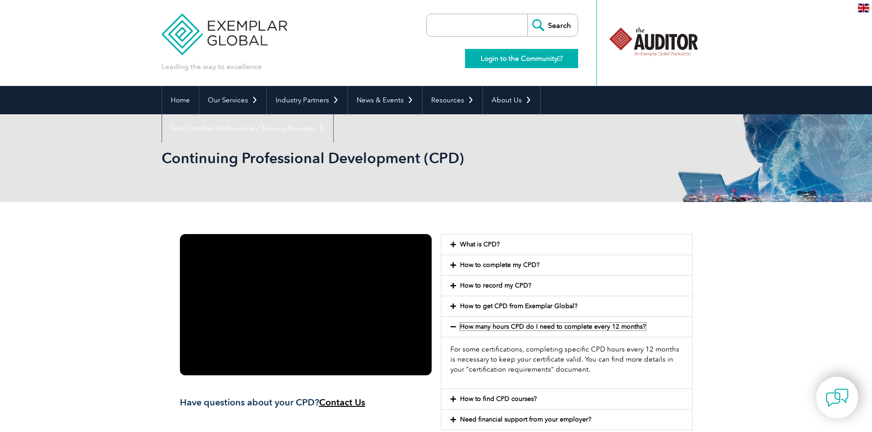  I want to click on a: How to complete my CPD?, so click(500, 265).